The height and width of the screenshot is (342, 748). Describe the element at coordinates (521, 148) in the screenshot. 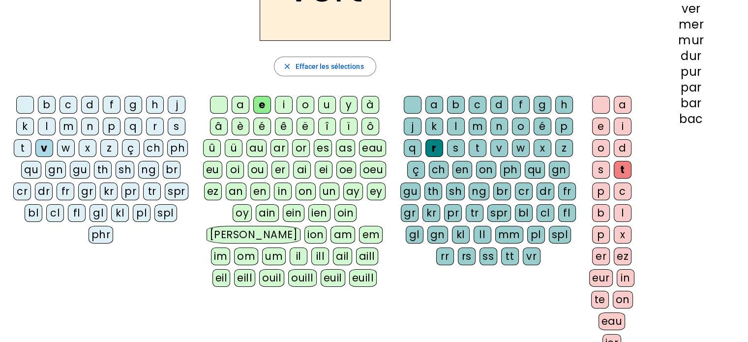

I see `div: w` at that location.